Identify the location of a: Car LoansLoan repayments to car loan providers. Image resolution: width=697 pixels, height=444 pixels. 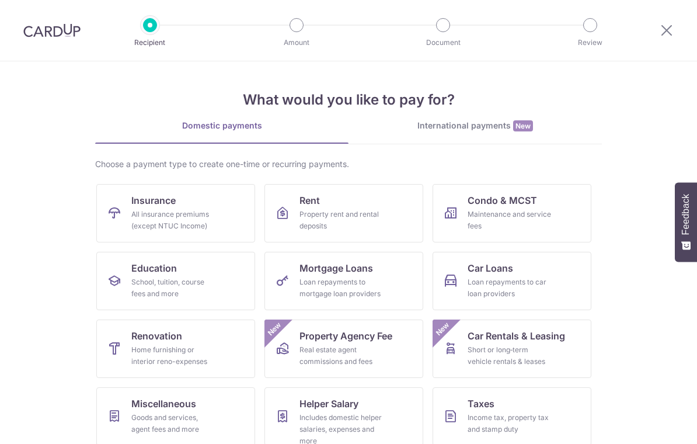
(512, 281).